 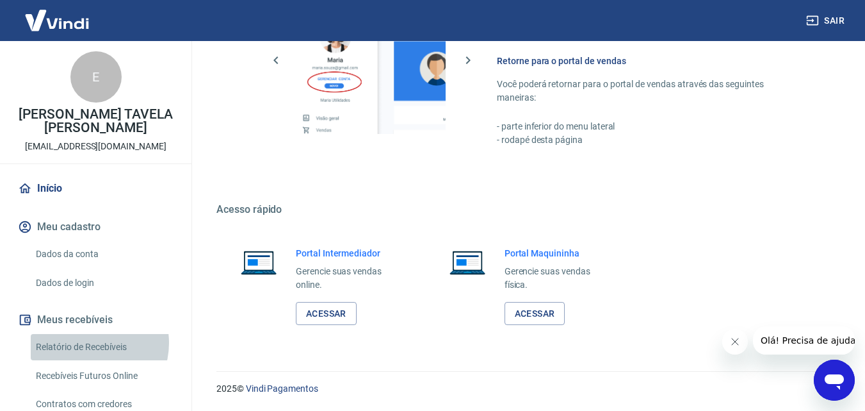 What do you see at coordinates (558, 253) in the screenshot?
I see `h6: Portal Maquininha` at bounding box center [558, 253].